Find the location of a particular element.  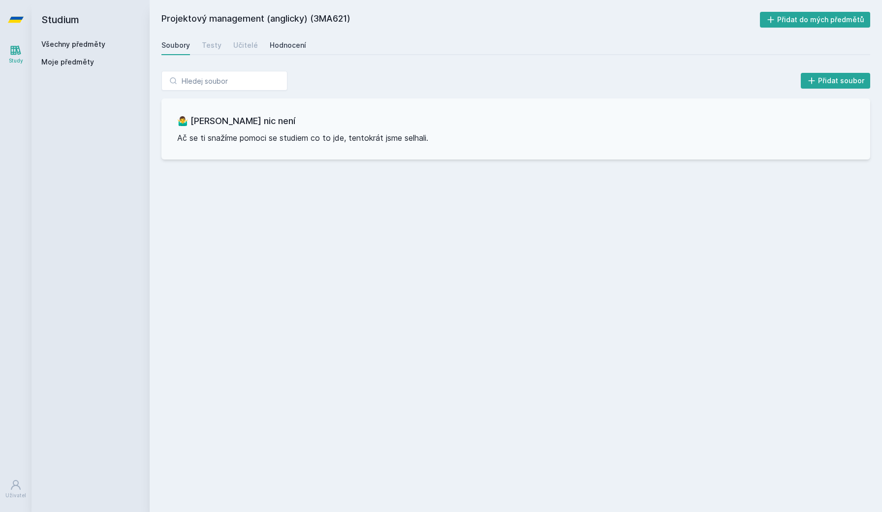

a: Soubory is located at coordinates (176, 45).